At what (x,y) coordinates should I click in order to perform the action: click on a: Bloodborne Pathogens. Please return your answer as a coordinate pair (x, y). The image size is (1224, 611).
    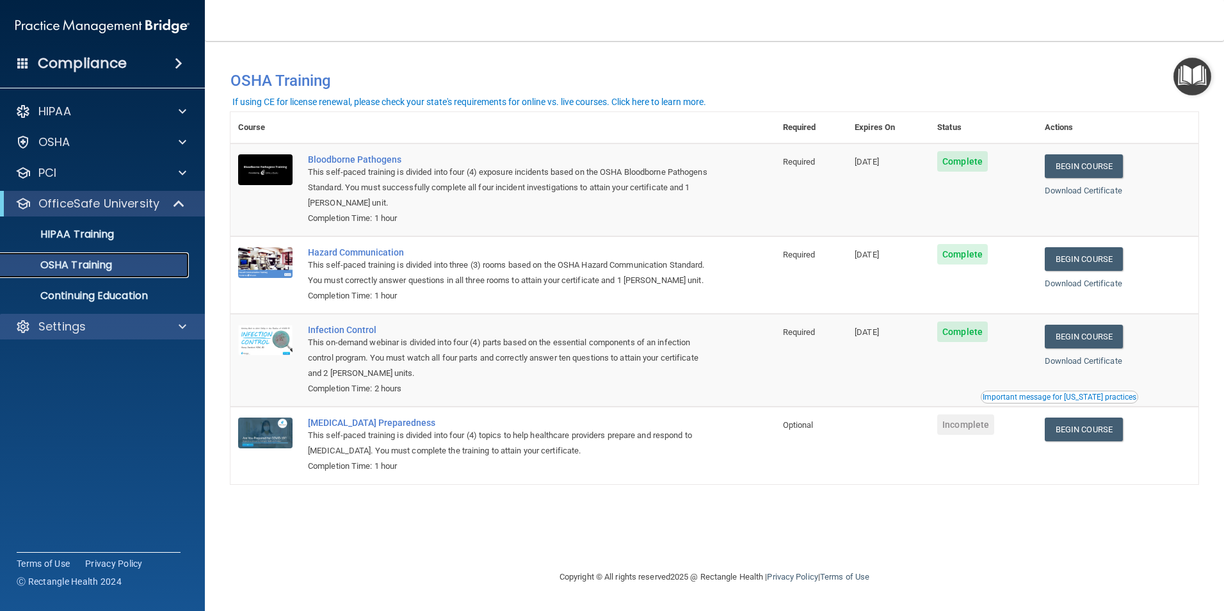
    Looking at the image, I should click on (510, 159).